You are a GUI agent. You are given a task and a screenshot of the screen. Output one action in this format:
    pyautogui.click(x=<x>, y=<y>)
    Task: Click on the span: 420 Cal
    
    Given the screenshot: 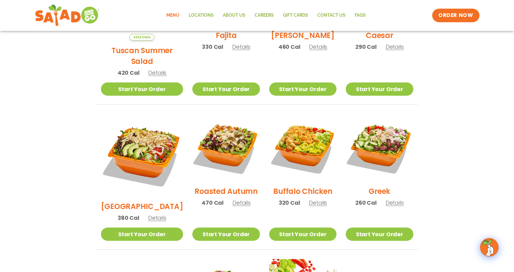 What is the action you would take?
    pyautogui.click(x=129, y=73)
    